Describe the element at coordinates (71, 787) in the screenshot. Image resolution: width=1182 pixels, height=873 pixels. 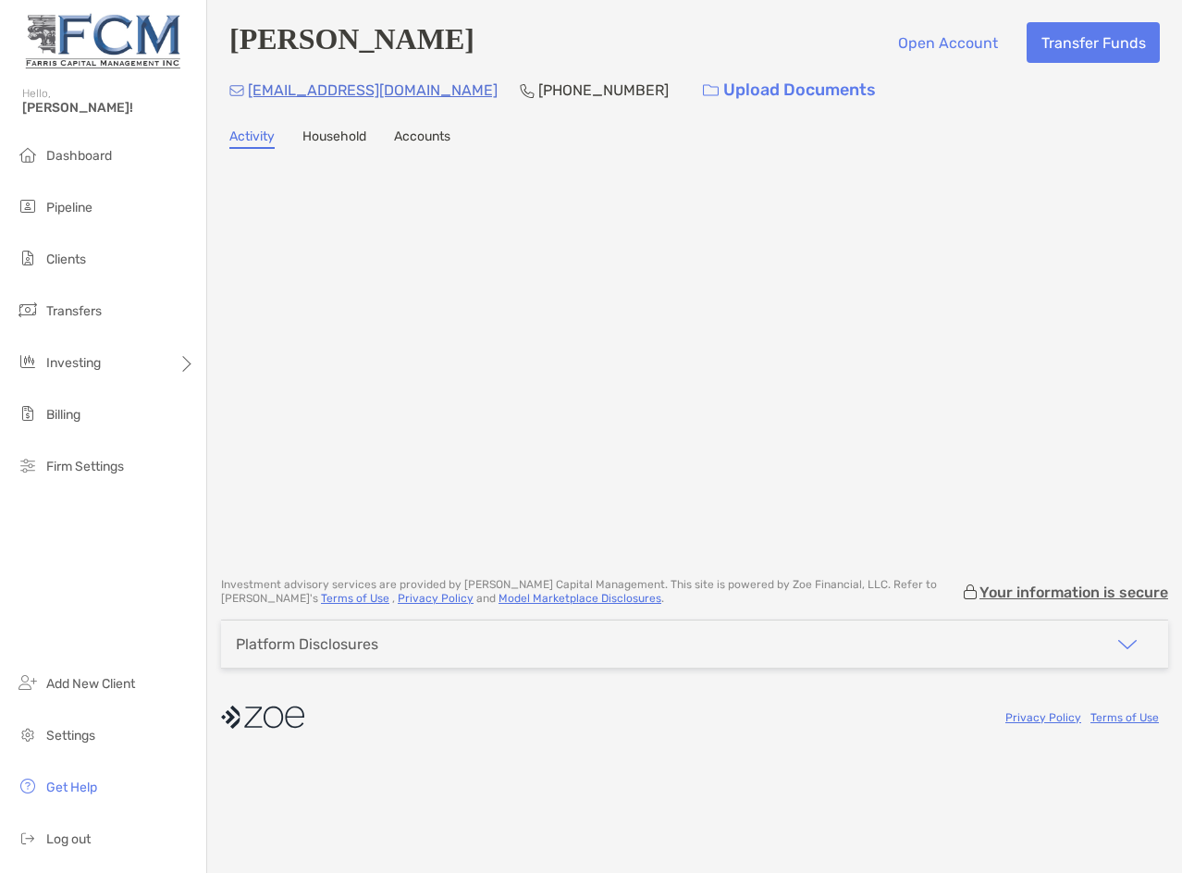
I see `span: Get Help` at that location.